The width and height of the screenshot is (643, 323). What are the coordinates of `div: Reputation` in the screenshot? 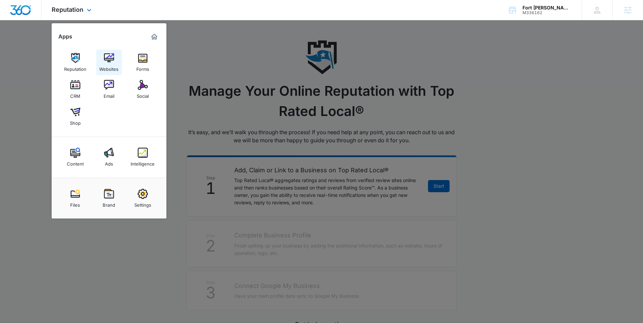 It's located at (75, 67).